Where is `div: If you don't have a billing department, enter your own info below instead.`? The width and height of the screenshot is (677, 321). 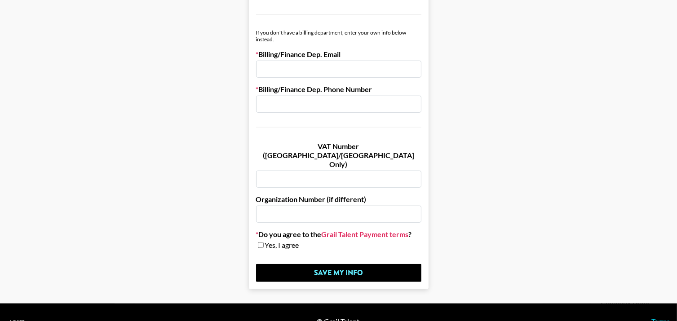
div: If you don't have a billing department, enter your own info below instead. is located at coordinates (338, 36).